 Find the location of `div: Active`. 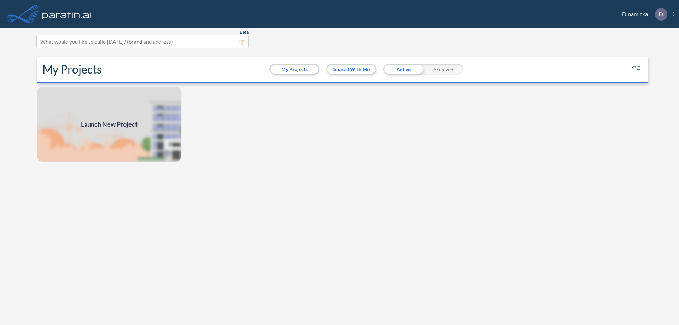

div: Active is located at coordinates (403, 69).